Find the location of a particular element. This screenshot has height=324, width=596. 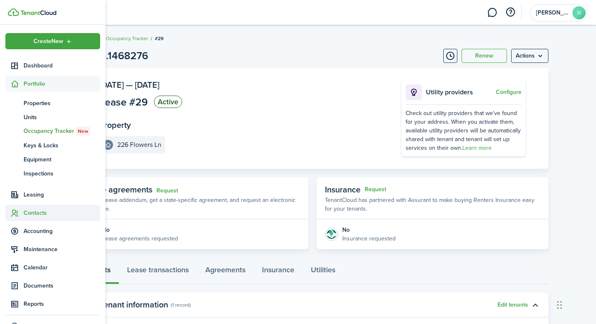

span: Lease agreements is located at coordinates (118, 190).